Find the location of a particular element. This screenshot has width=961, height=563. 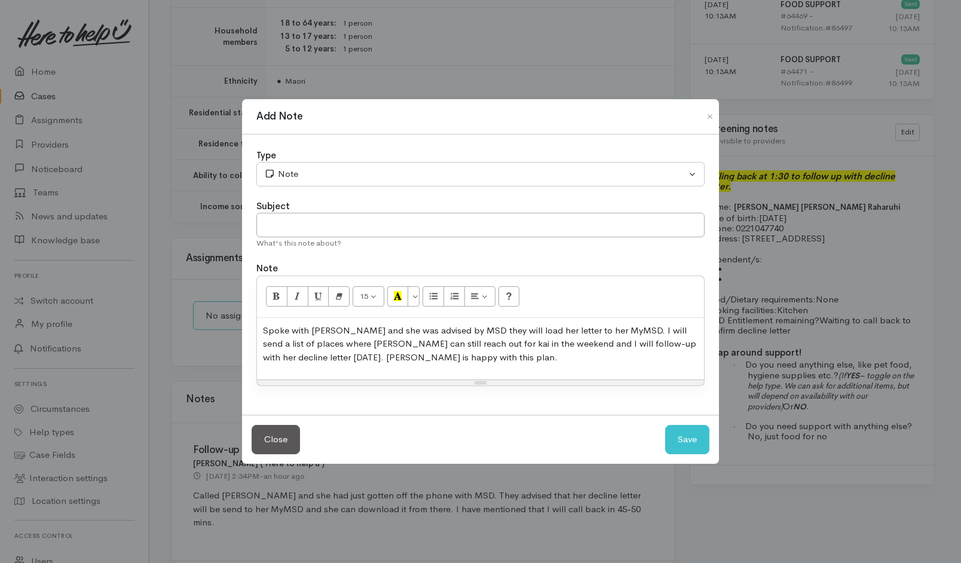

button: Save is located at coordinates (687, 439).